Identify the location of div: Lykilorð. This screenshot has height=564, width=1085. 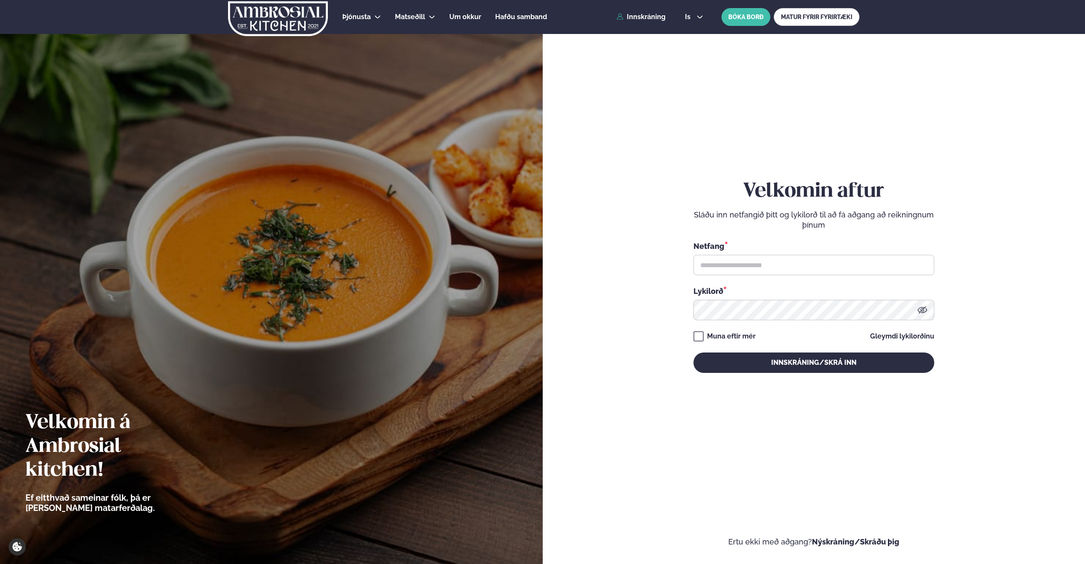
(814, 291).